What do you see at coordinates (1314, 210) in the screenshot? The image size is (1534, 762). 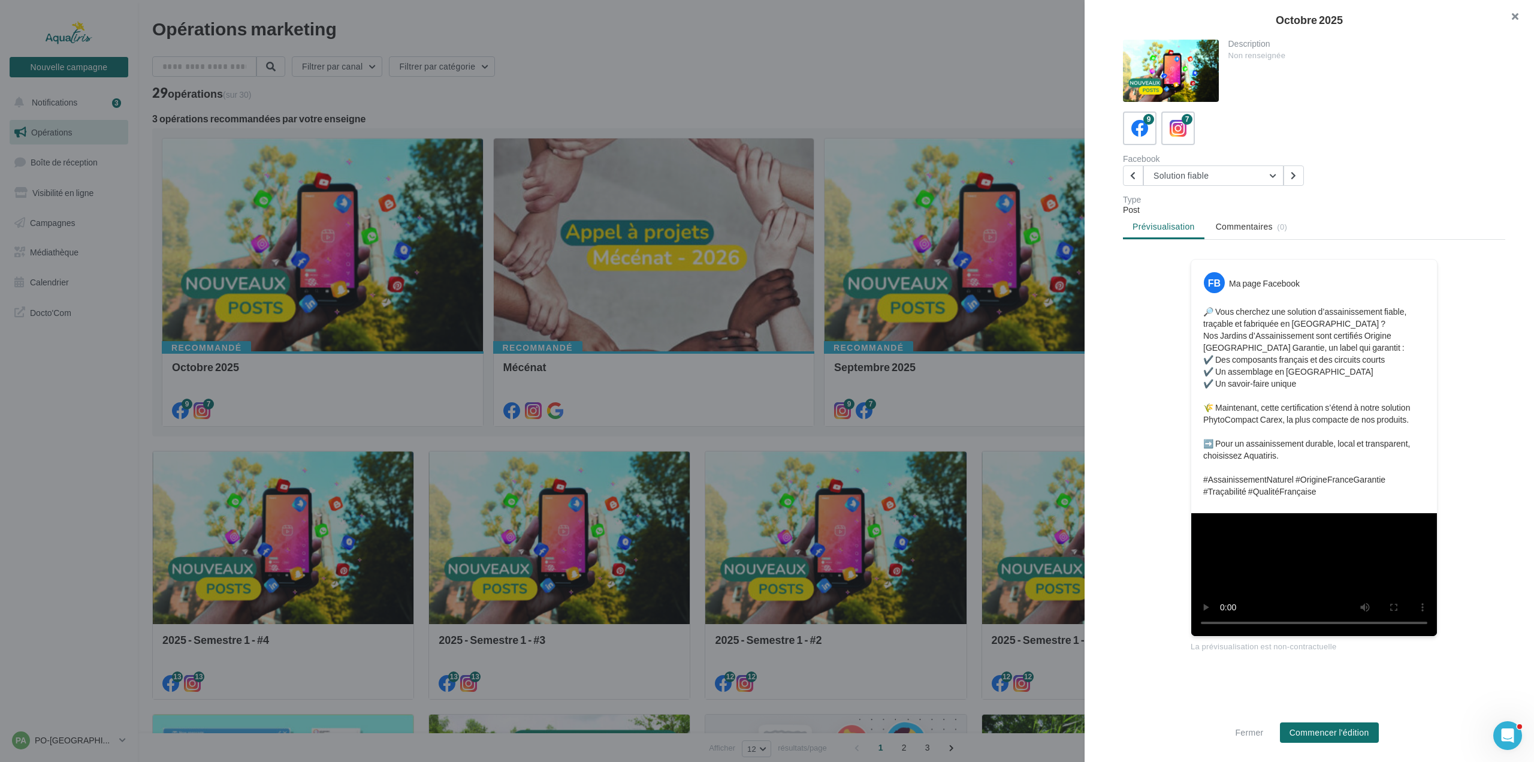 I see `div: Post` at bounding box center [1314, 210].